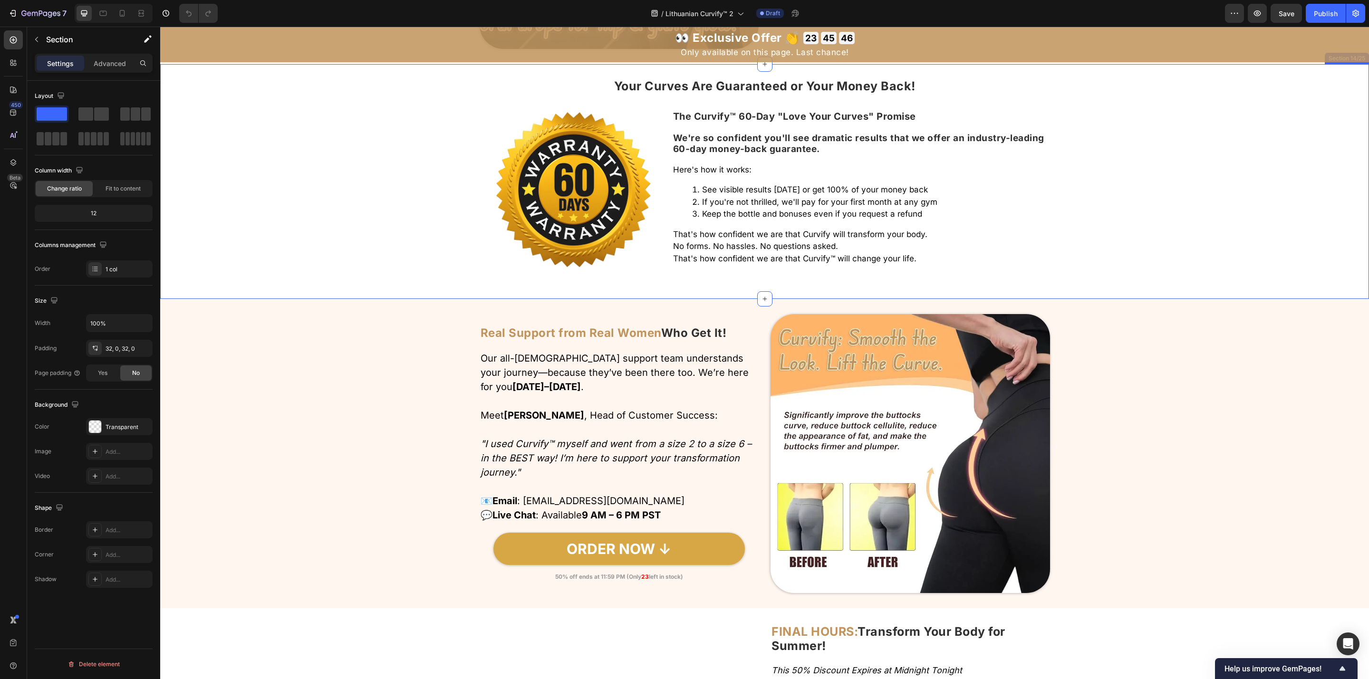  What do you see at coordinates (128, 427) in the screenshot?
I see `div: Transparent` at bounding box center [128, 427].